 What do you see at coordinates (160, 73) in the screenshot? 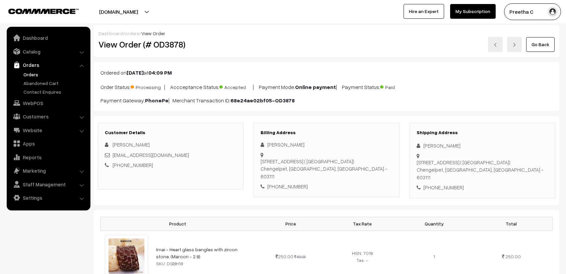
I see `b: 04:09 PM` at bounding box center [160, 73].